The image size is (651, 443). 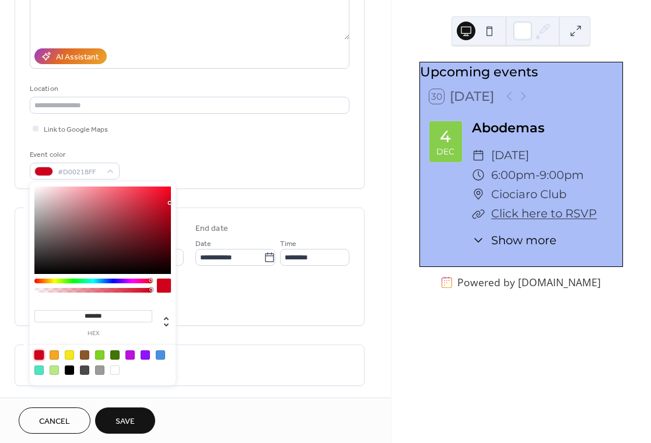 What do you see at coordinates (521, 72) in the screenshot?
I see `div: Upcoming events` at bounding box center [521, 72].